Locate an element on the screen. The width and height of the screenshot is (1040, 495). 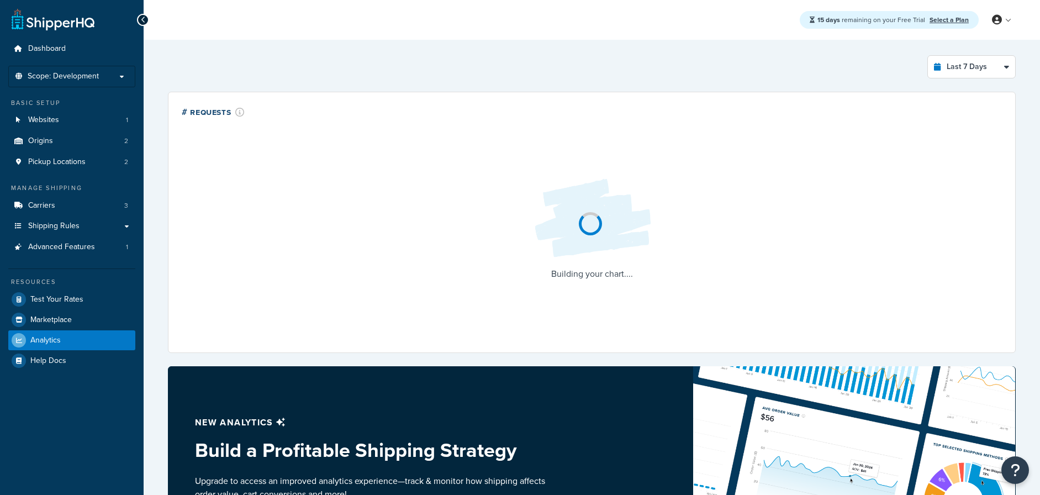
a: Dashboard is located at coordinates (72, 49).